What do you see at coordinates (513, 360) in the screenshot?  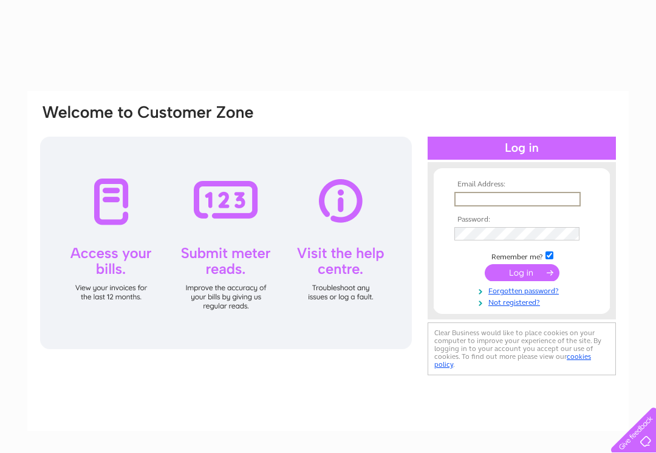 I see `a: cookies policy` at bounding box center [513, 360].